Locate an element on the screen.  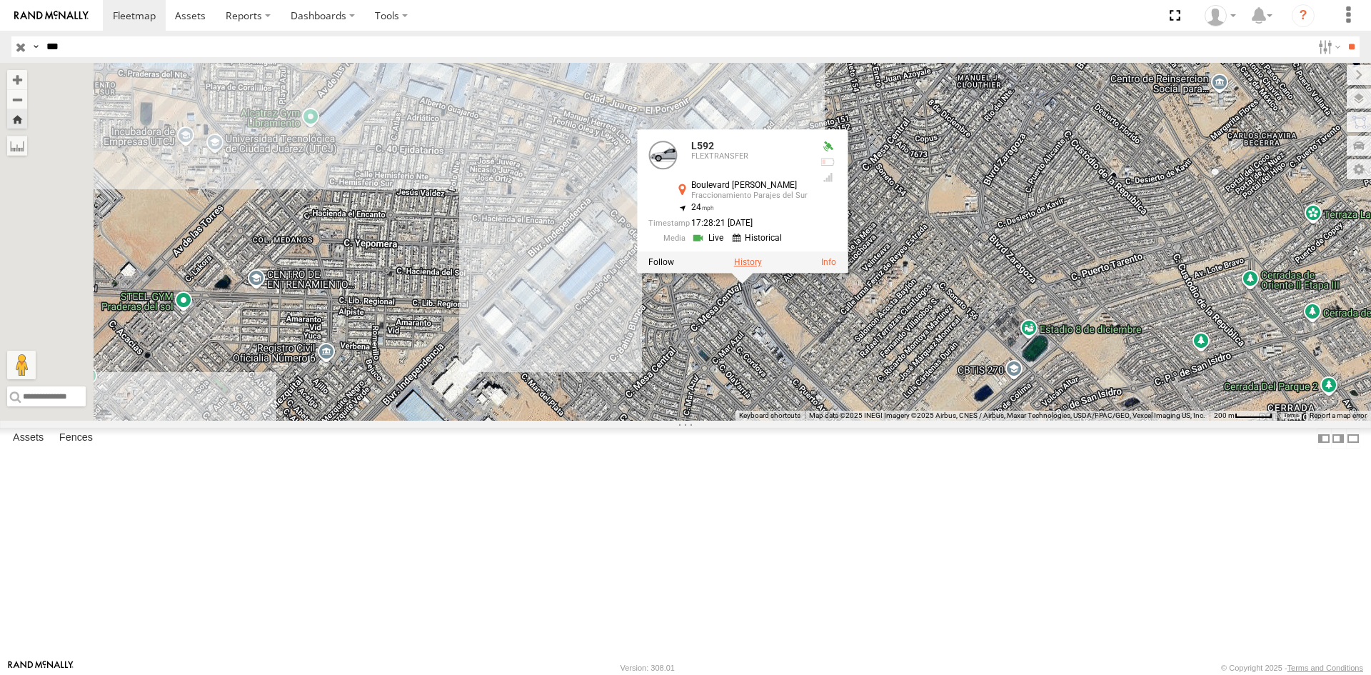
label: Search Filter Options is located at coordinates (1328, 46).